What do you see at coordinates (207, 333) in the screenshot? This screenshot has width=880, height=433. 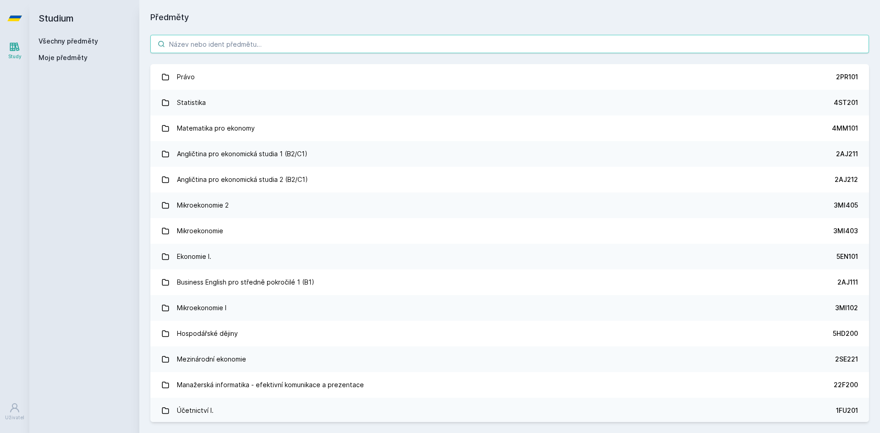 I see `div: Hospodářské dějiny` at bounding box center [207, 333].